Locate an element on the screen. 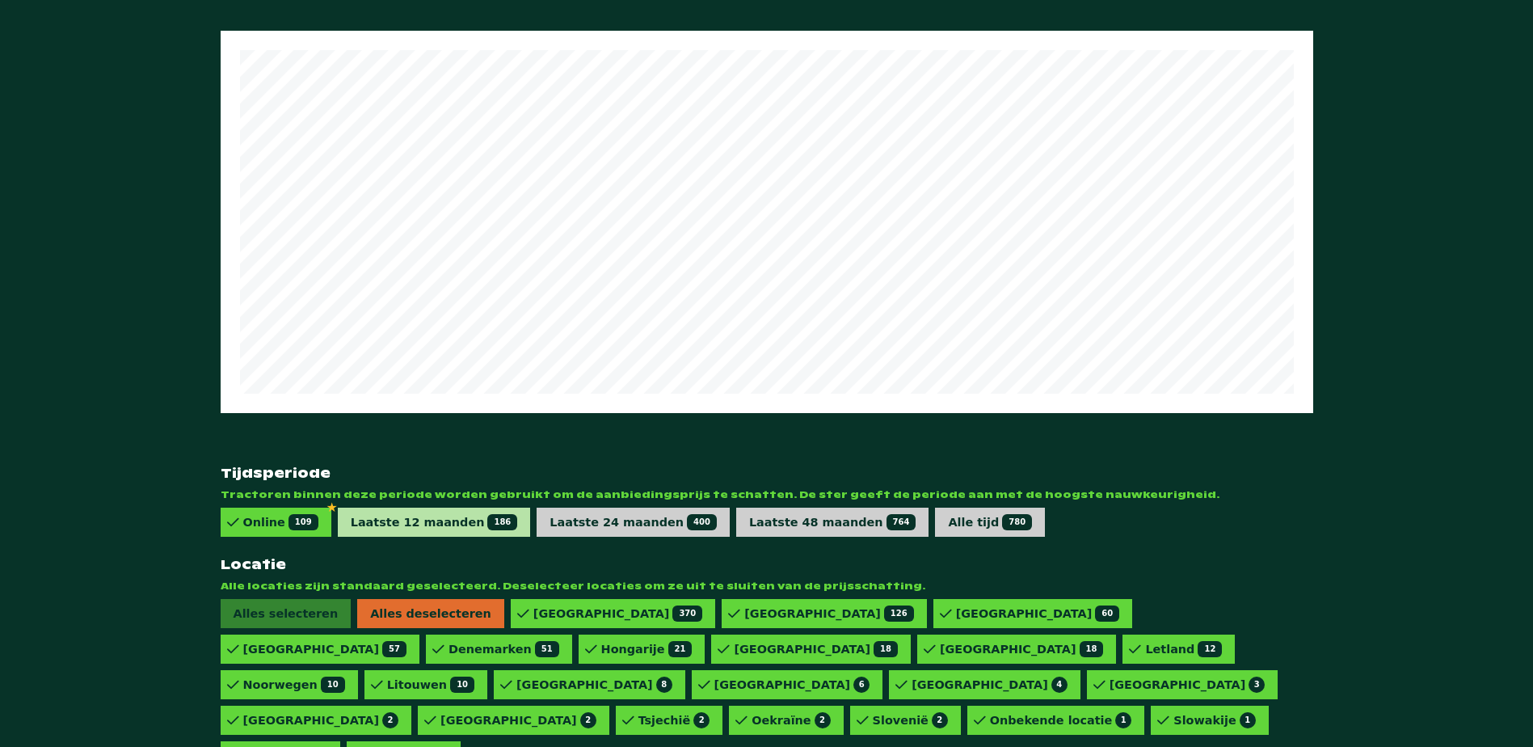 This screenshot has height=747, width=1533. span: 126 is located at coordinates (899, 614).